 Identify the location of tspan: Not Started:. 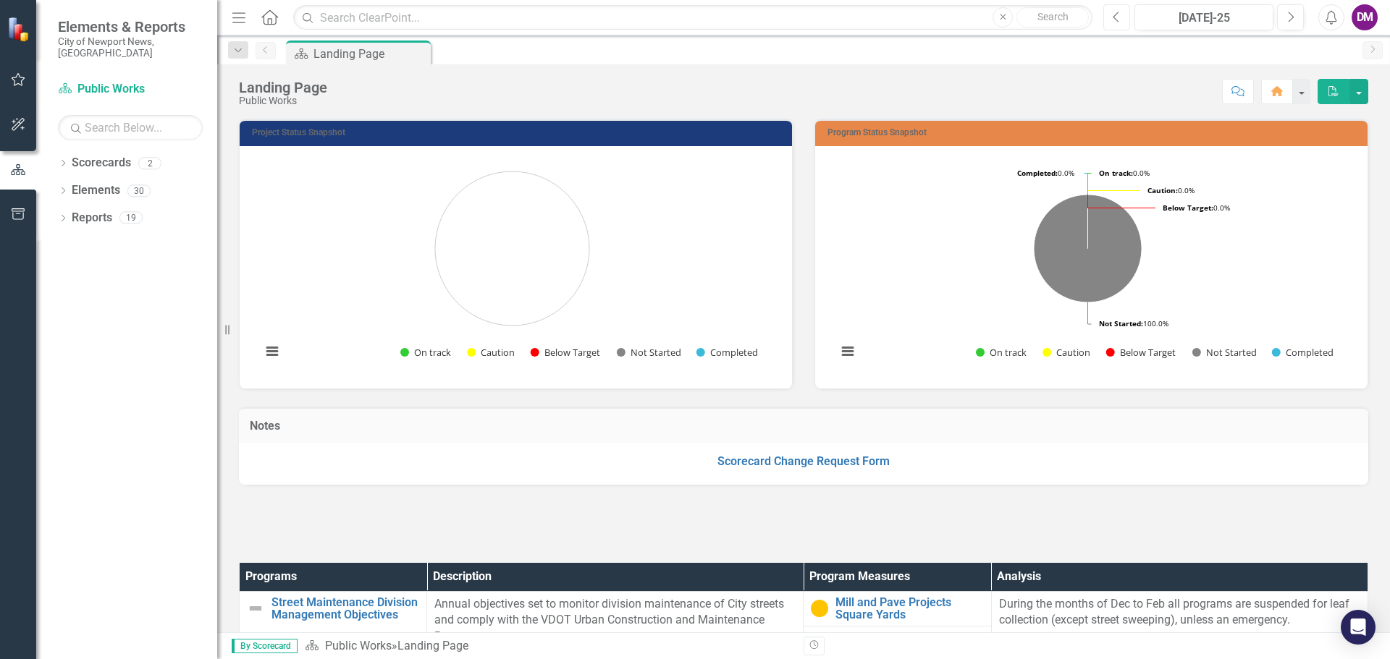
(1120, 324).